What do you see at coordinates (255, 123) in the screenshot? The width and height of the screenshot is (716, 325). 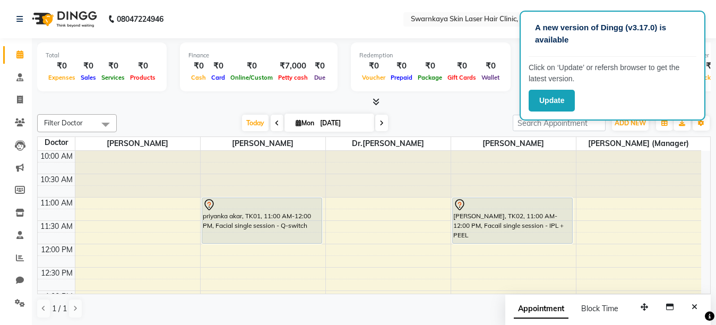 I see `span: Today` at bounding box center [255, 123].